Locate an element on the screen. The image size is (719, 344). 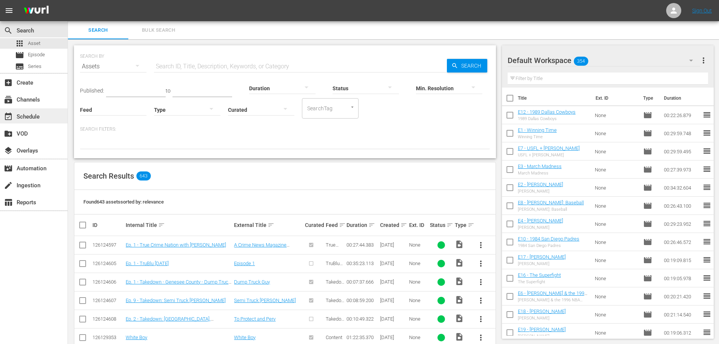
span: Search Results is located at coordinates (109, 176).